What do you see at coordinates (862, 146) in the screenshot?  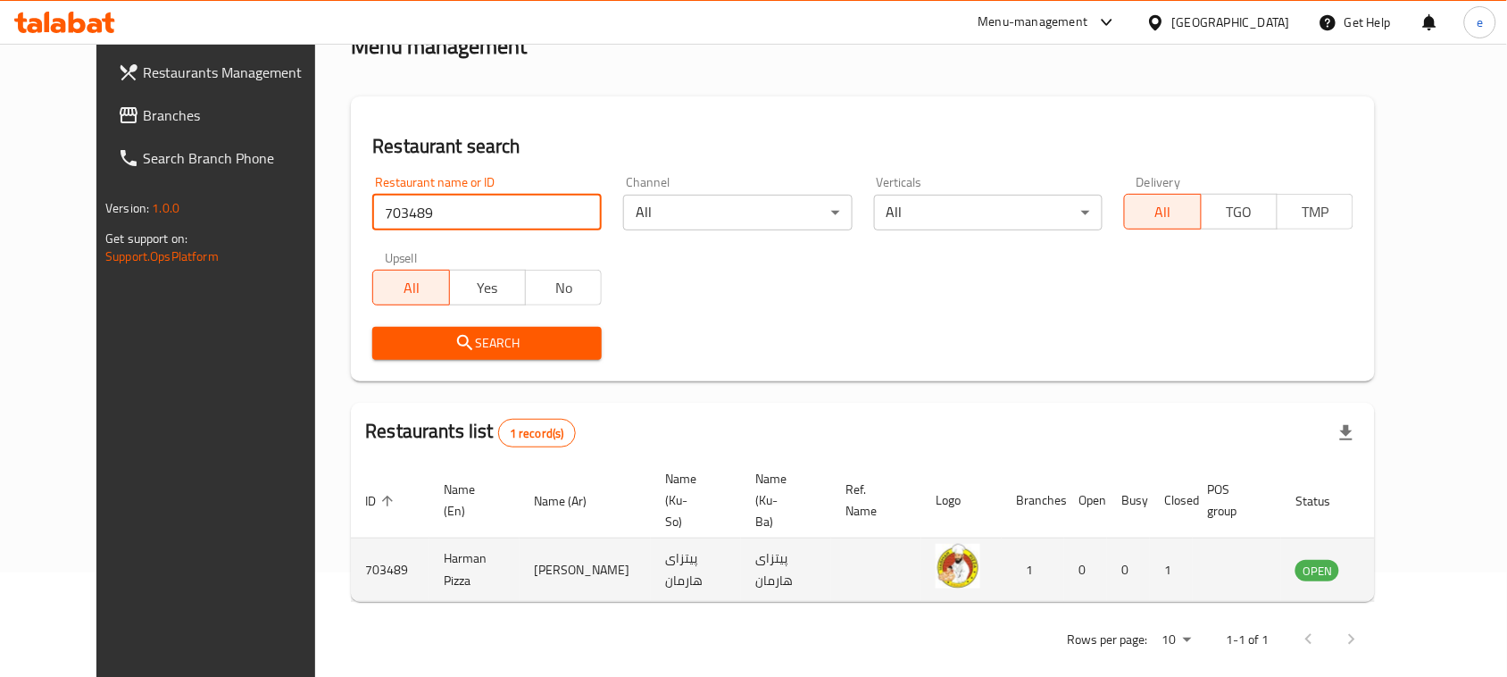 I see `h2: Restaurant search` at bounding box center [862, 146].